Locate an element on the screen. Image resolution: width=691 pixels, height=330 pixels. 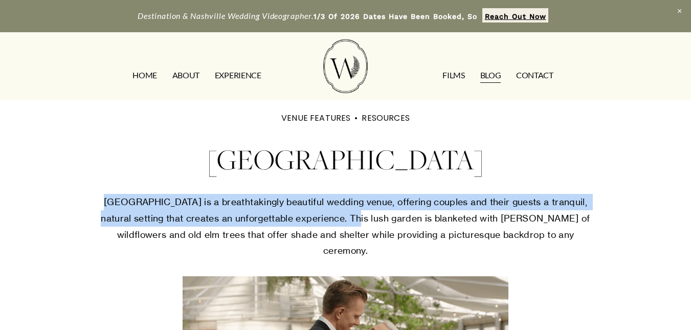
a: Reach Out Now is located at coordinates (515, 15).